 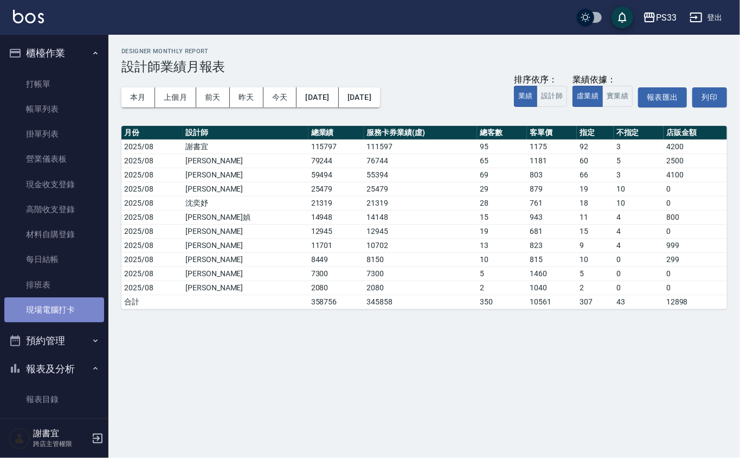 I want to click on td: 13, so click(x=502, y=245).